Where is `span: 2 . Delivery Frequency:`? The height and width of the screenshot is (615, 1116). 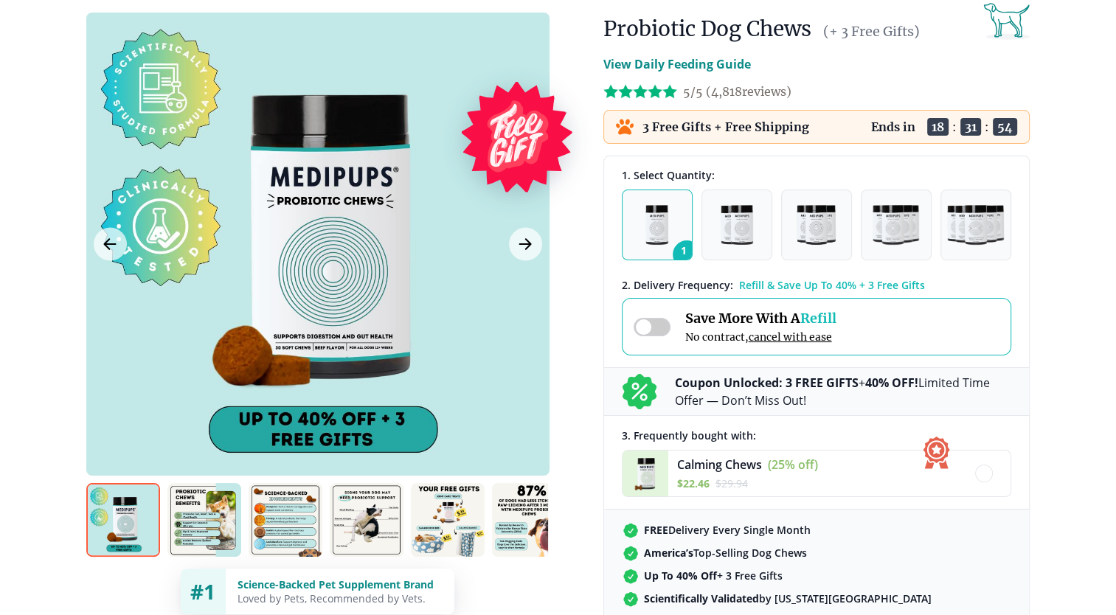
span: 2 . Delivery Frequency: is located at coordinates (677, 285).